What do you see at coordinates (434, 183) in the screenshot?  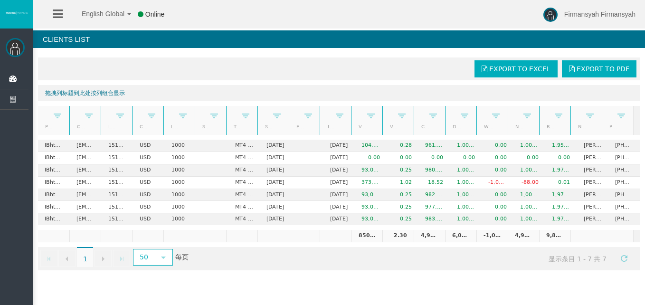 I see `td: 18.52` at bounding box center [434, 183].